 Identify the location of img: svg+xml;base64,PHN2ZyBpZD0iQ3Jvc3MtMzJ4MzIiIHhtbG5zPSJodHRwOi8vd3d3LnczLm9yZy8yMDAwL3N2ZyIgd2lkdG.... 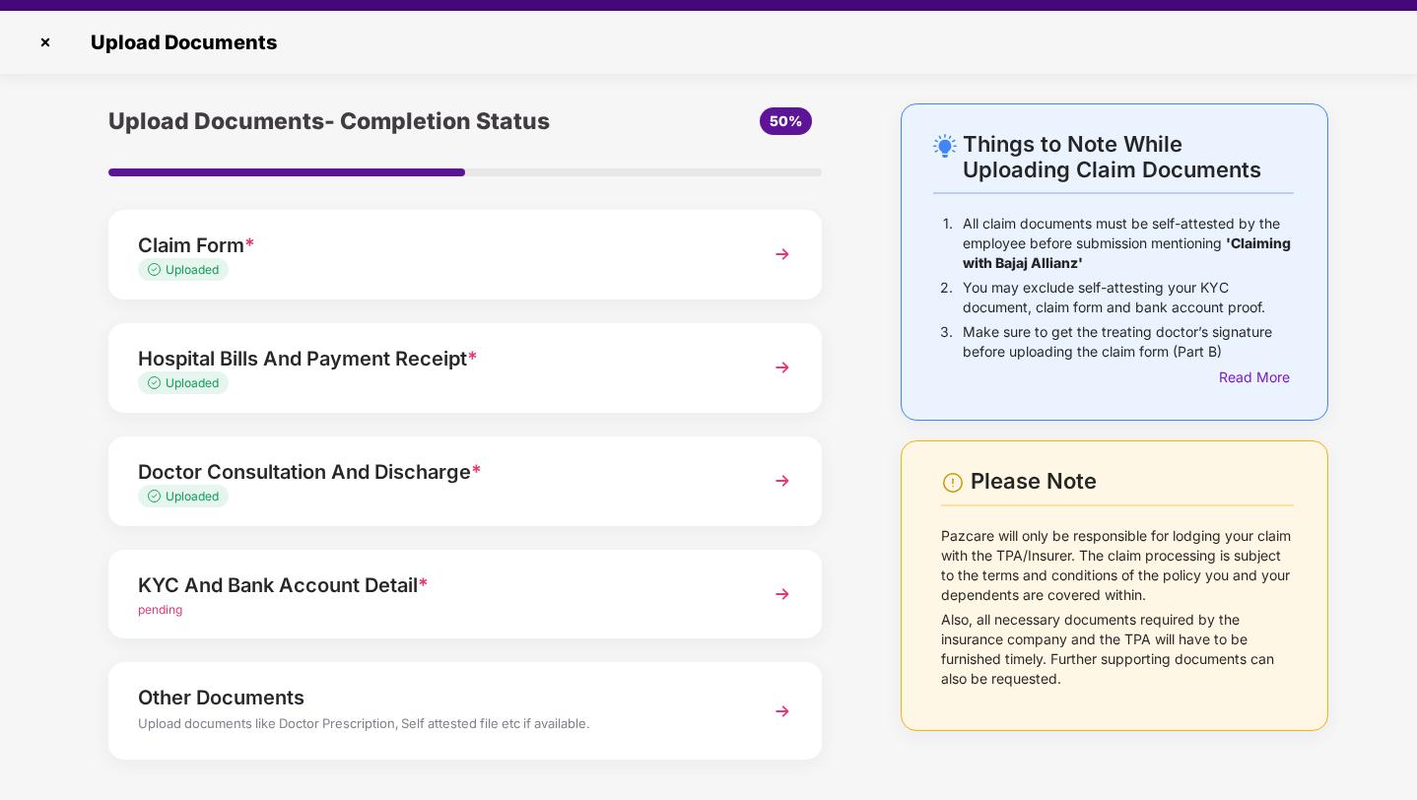
(45, 42).